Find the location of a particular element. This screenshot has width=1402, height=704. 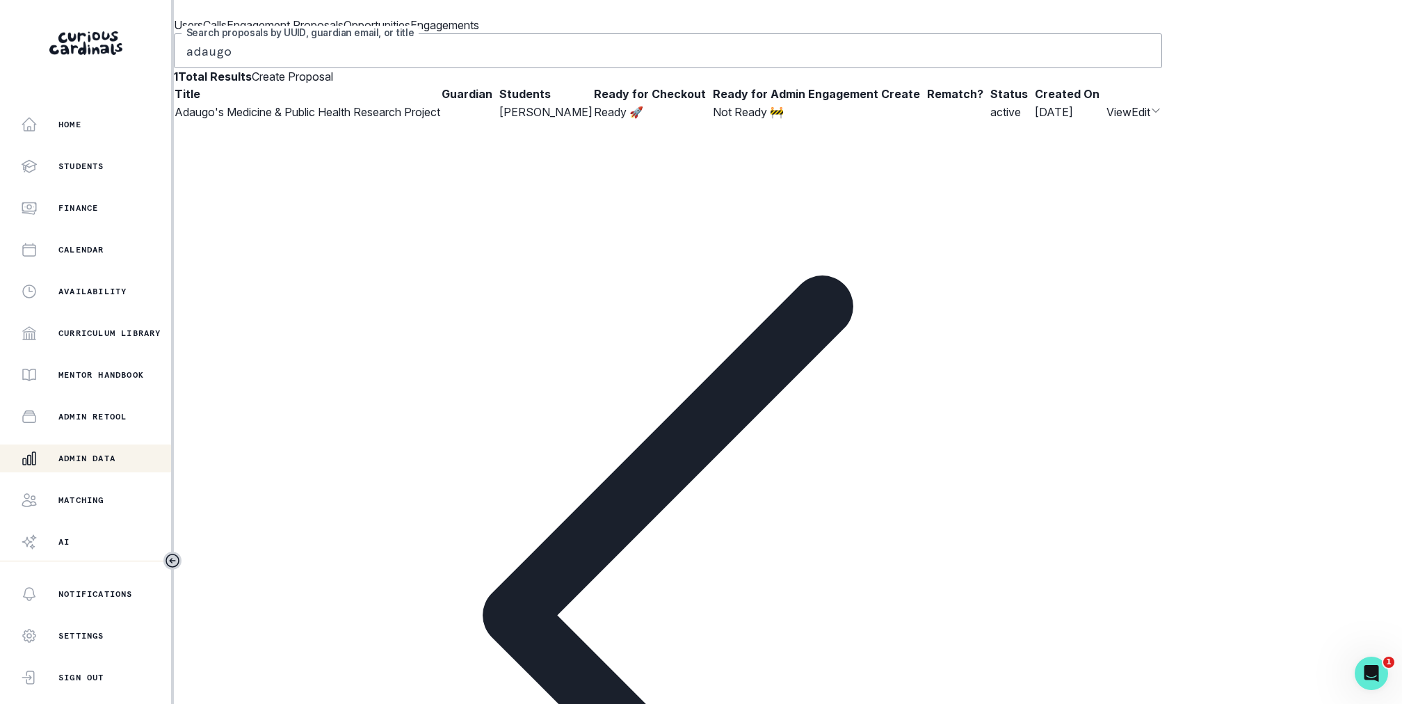

button: Toggle sidebar is located at coordinates (172, 560).